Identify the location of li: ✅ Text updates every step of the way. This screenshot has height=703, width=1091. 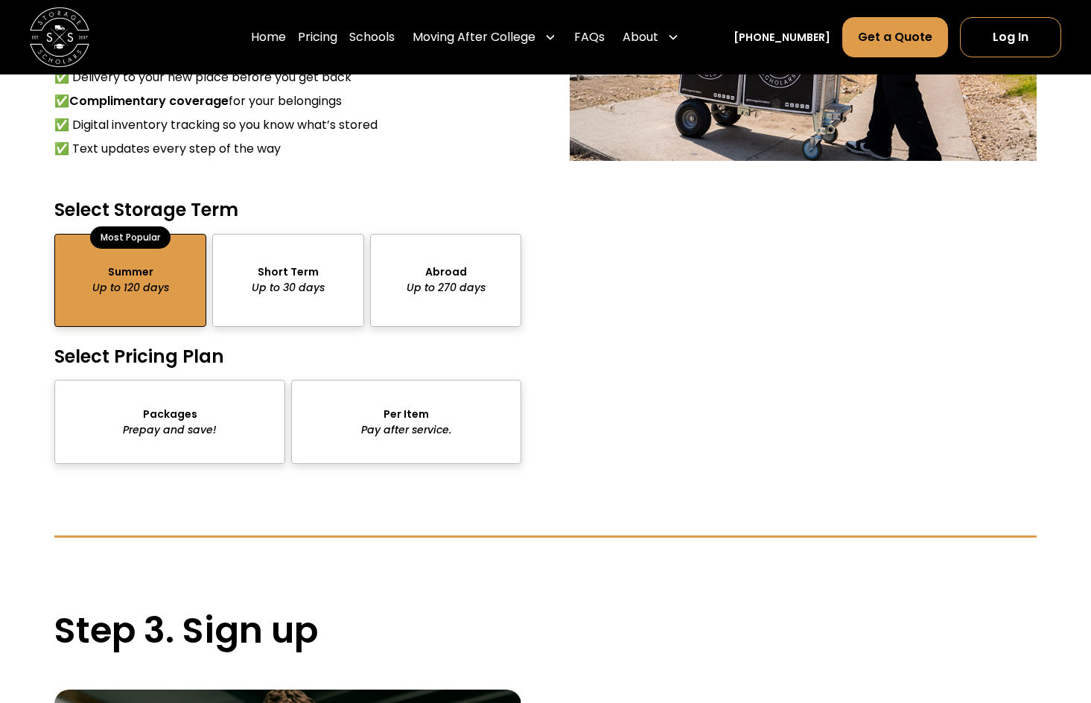
(287, 149).